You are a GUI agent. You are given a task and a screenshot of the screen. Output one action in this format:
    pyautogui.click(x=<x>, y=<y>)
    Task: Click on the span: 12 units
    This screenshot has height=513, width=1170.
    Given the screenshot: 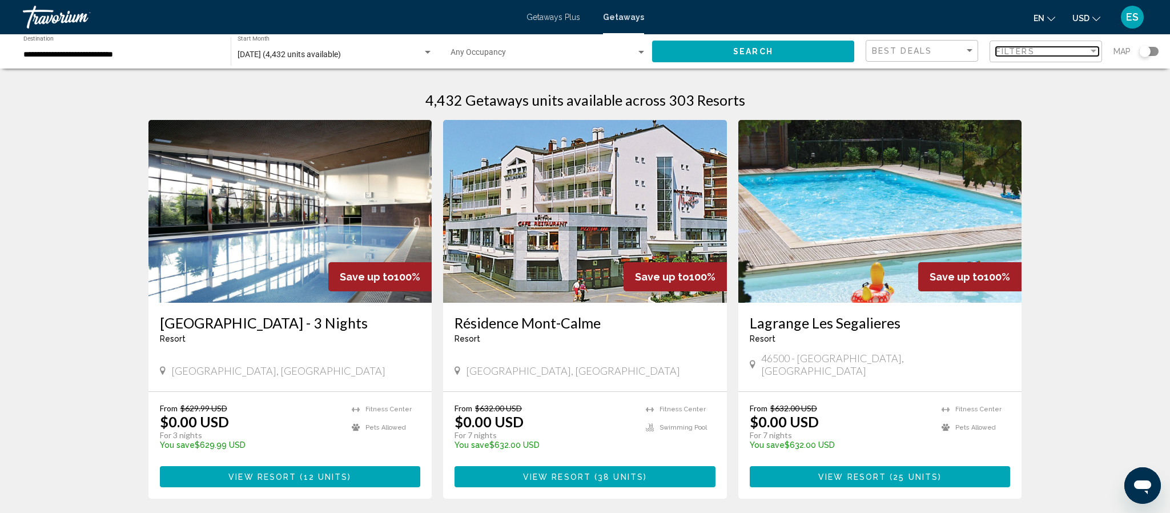 What is the action you would take?
    pyautogui.click(x=326, y=477)
    